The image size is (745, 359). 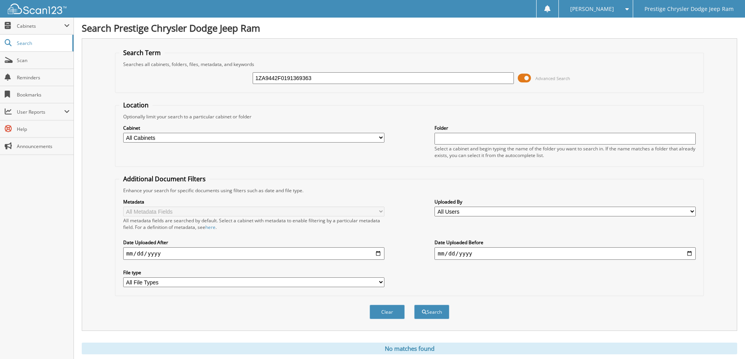 What do you see at coordinates (43, 43) in the screenshot?
I see `span: Search` at bounding box center [43, 43].